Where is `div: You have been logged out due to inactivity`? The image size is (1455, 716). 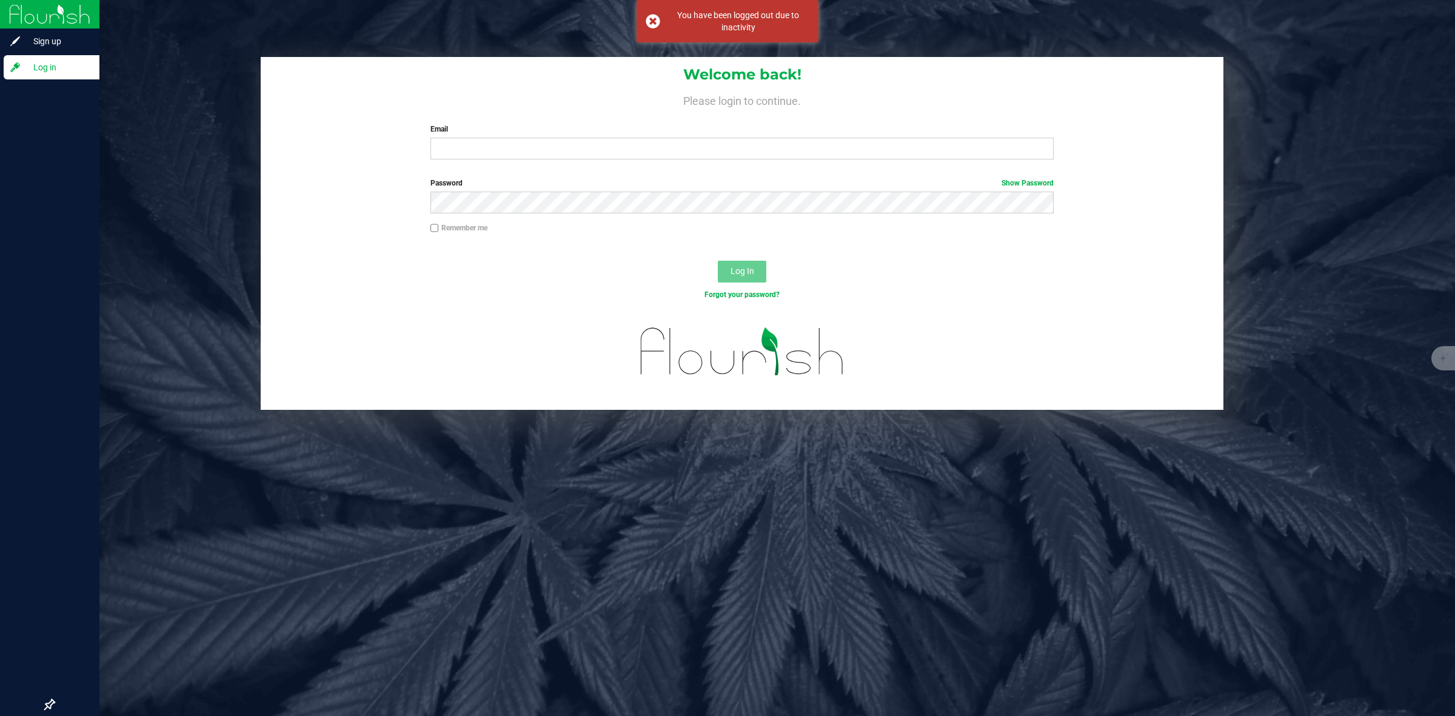
div: You have been logged out due to inactivity is located at coordinates (738, 21).